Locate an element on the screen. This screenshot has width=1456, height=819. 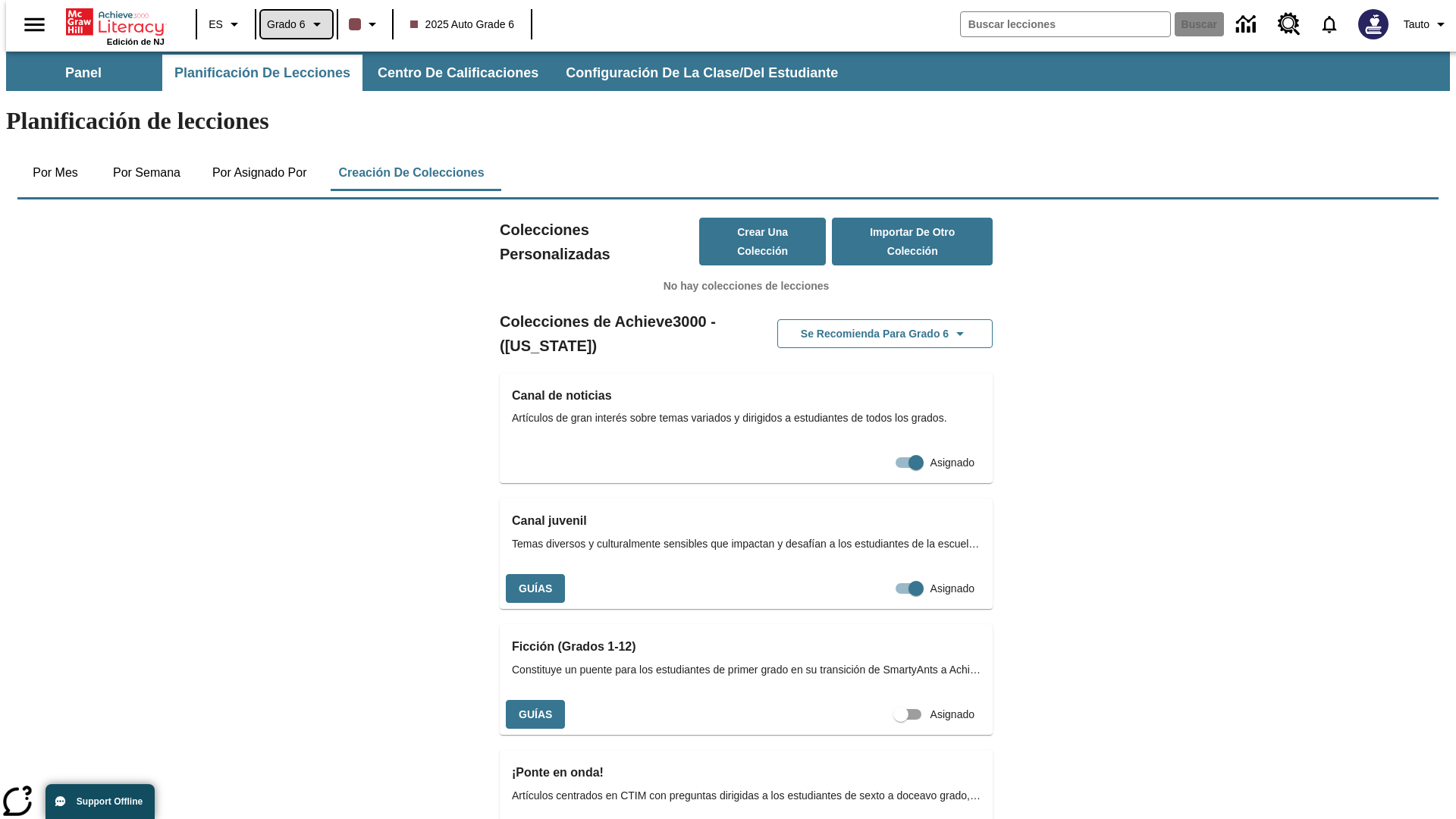
span: Artículos centrados en CTIM con preguntas dirigidas a los estudiantes de sexto a doceavo grado, q... is located at coordinates (746, 795).